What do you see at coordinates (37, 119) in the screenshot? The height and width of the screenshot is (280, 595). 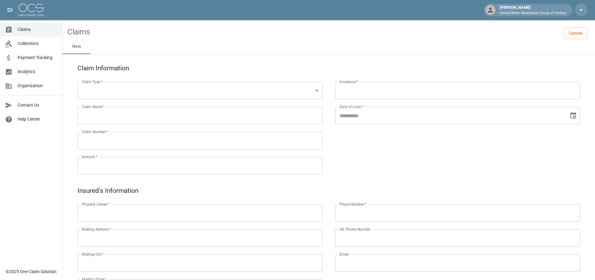 I see `span: Help Center` at bounding box center [37, 119].